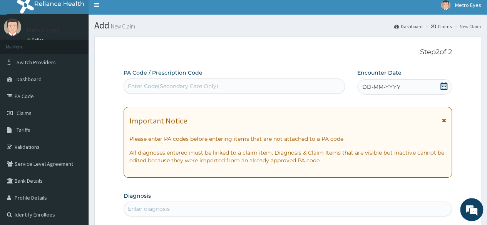 The width and height of the screenshot is (487, 225). Describe the element at coordinates (163, 73) in the screenshot. I see `label: PA Code / Prescription Code` at that location.